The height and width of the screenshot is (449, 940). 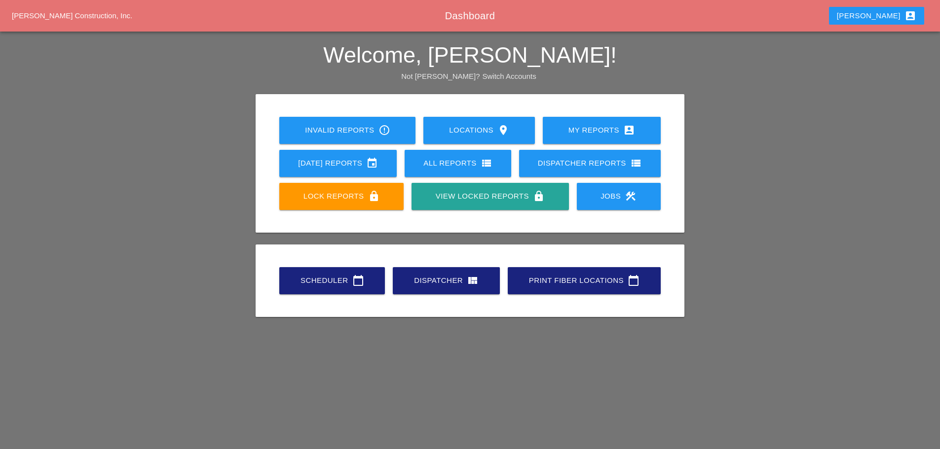 What do you see at coordinates (601, 130) in the screenshot?
I see `a: My Reports` at bounding box center [601, 130].